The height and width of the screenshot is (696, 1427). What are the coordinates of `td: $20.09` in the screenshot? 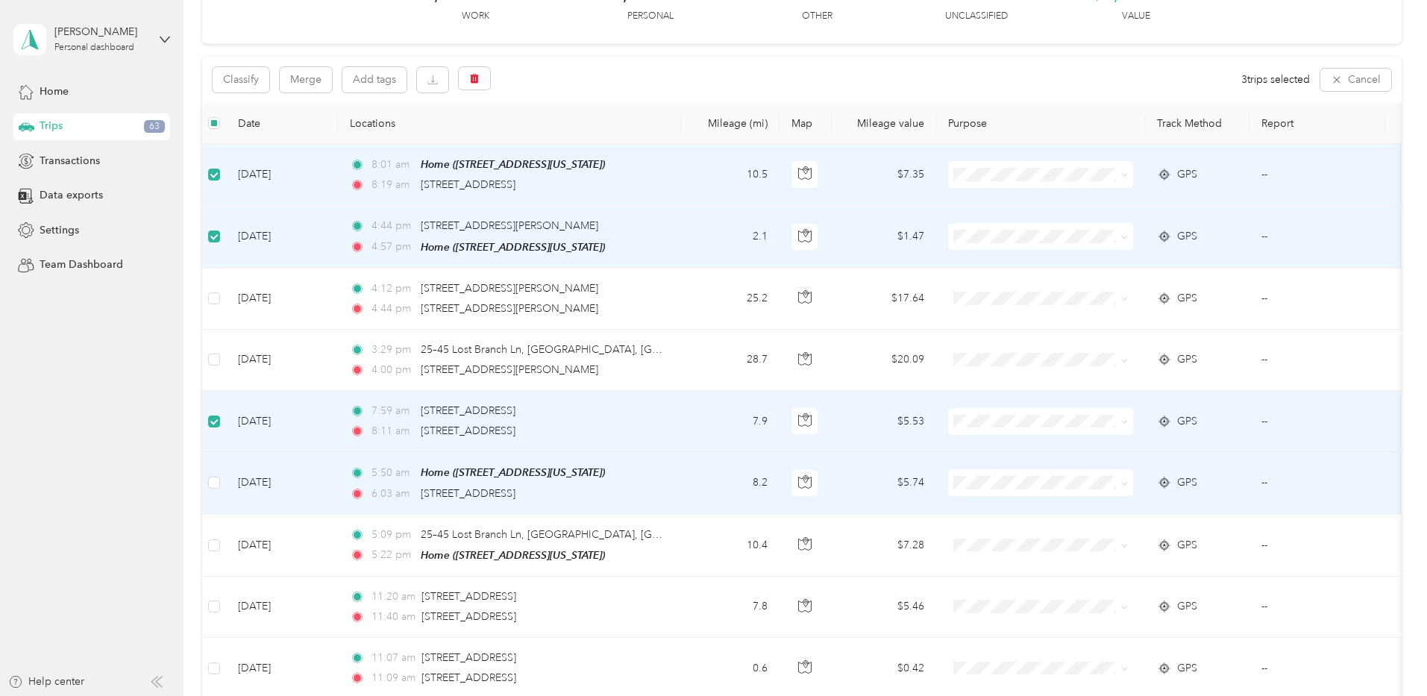 It's located at (884, 360).